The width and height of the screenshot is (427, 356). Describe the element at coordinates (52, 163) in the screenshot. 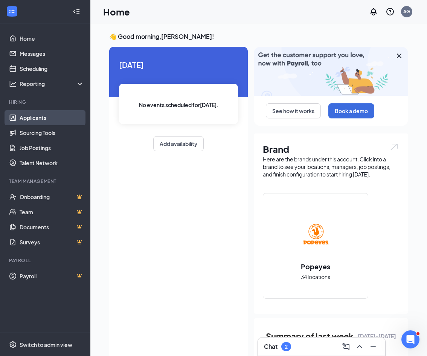

I see `a: Talent Network` at that location.